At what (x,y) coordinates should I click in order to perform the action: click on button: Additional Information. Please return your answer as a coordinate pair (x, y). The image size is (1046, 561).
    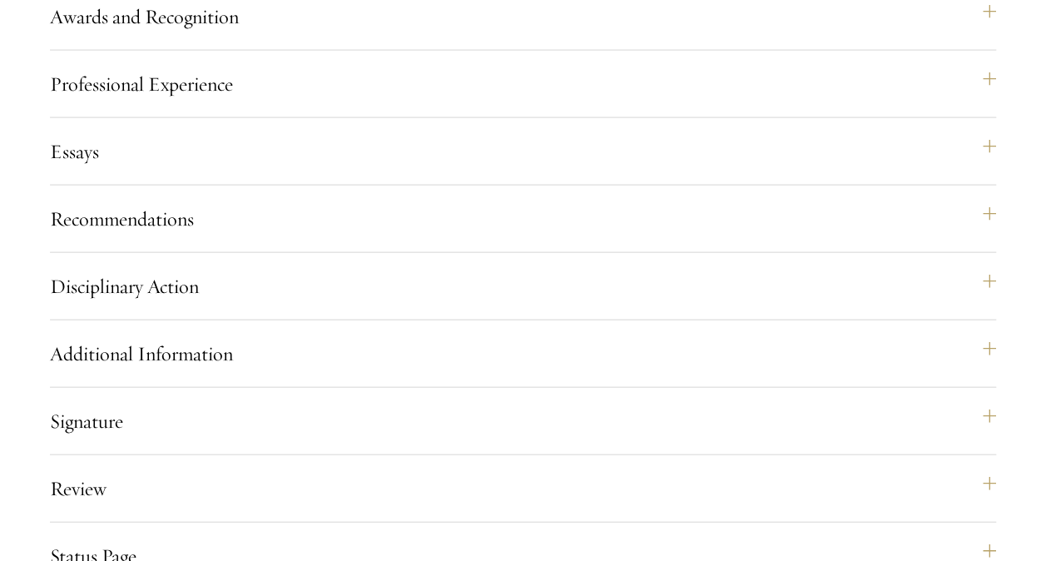
    Looking at the image, I should click on (523, 354).